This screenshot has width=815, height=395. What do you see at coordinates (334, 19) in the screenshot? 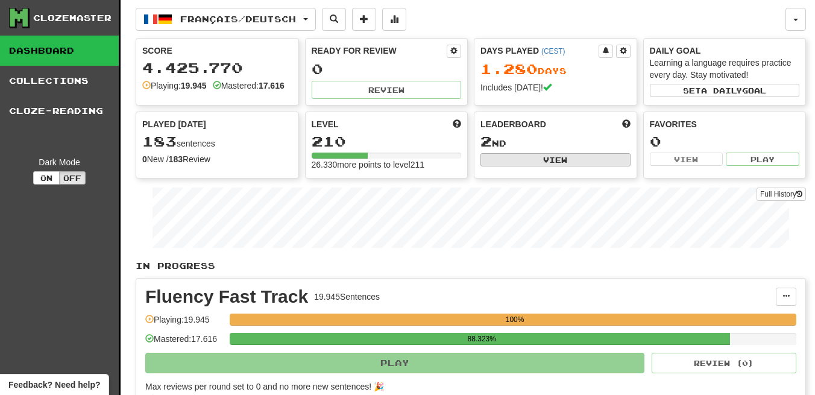
I see `button: Search sentences` at bounding box center [334, 19].